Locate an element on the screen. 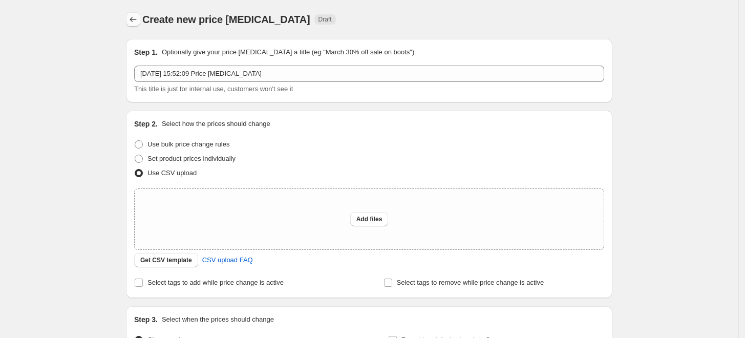 The height and width of the screenshot is (338, 745). span: This title is just for internal use, customers won't see it is located at coordinates (214, 89).